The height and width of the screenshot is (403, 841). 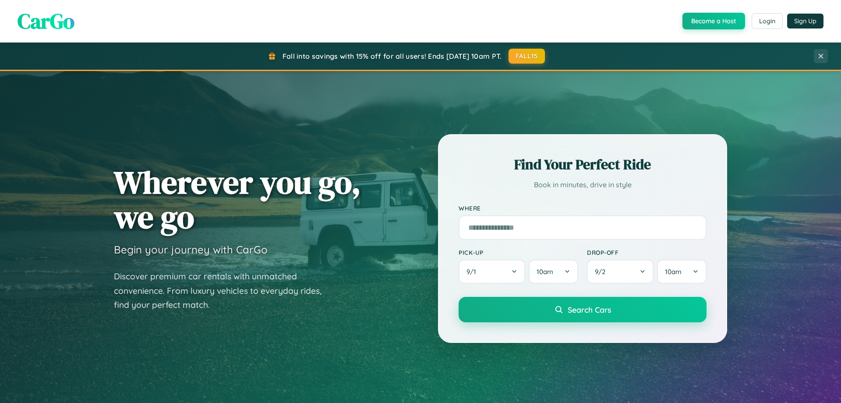 What do you see at coordinates (191, 249) in the screenshot?
I see `h3: Begin your journey with CarGo` at bounding box center [191, 249].